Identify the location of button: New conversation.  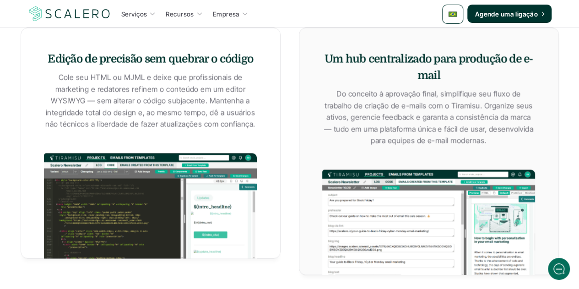
(92, 131).